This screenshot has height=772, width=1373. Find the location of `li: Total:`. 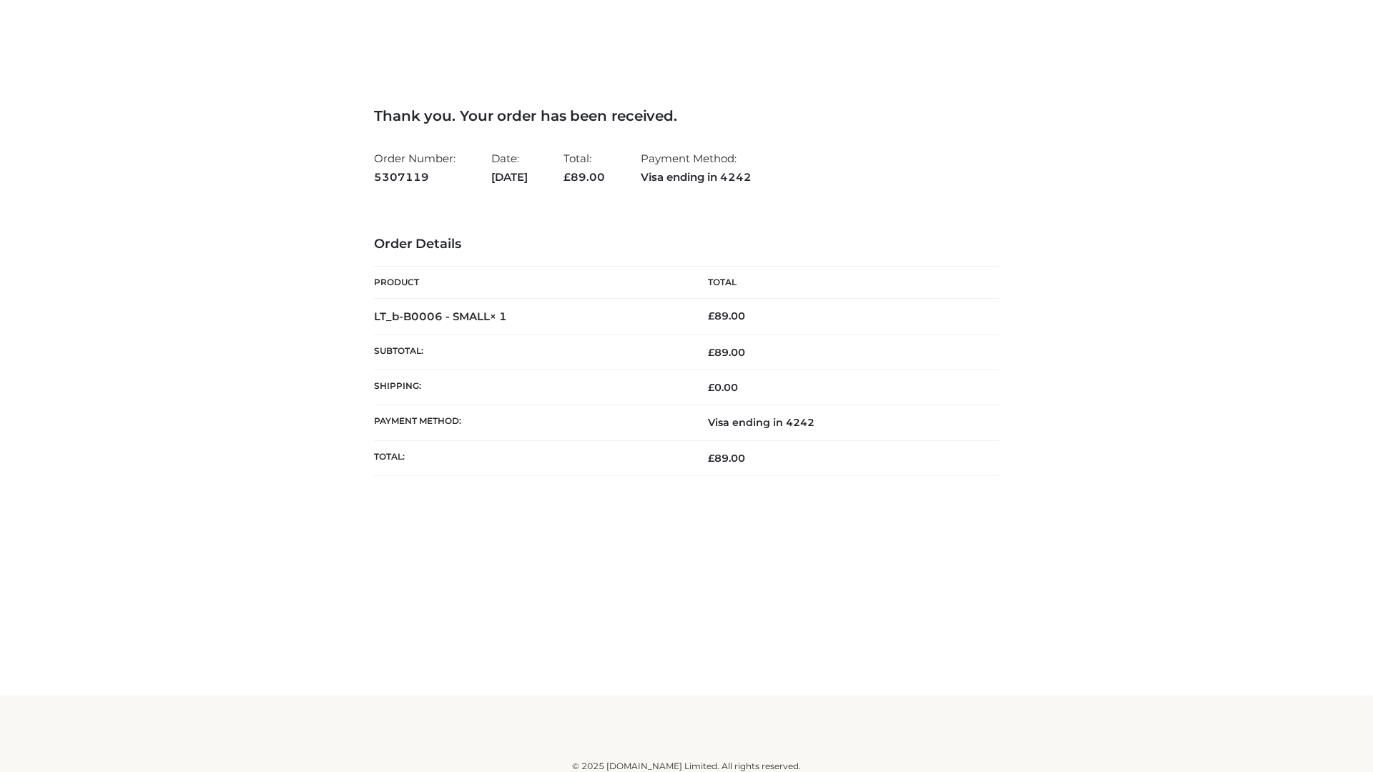

li: Total: is located at coordinates (584, 167).